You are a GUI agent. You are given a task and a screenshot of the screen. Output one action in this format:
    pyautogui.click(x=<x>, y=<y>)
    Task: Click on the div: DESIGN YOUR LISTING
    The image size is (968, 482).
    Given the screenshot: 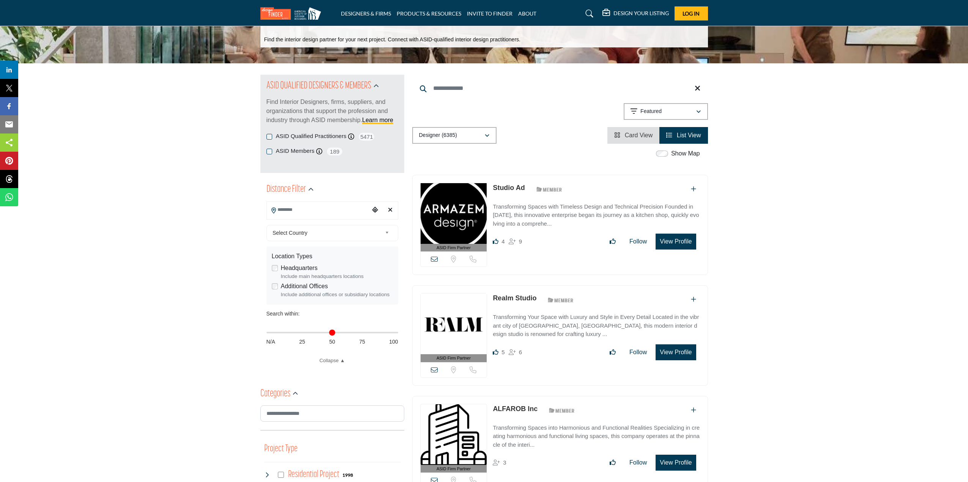 What is the action you would take?
    pyautogui.click(x=635, y=14)
    